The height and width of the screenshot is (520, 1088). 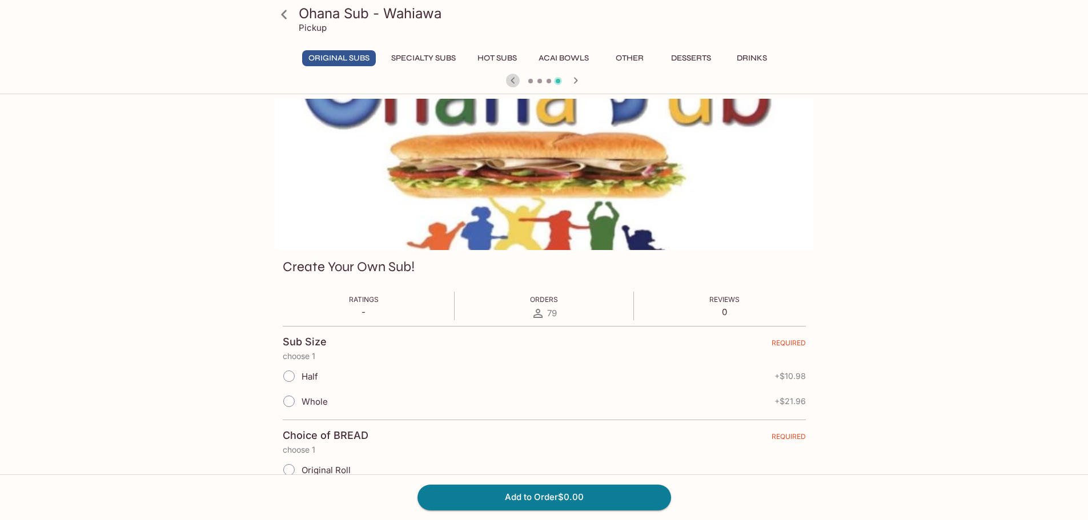 What do you see at coordinates (544, 299) in the screenshot?
I see `span: Orders` at bounding box center [544, 299].